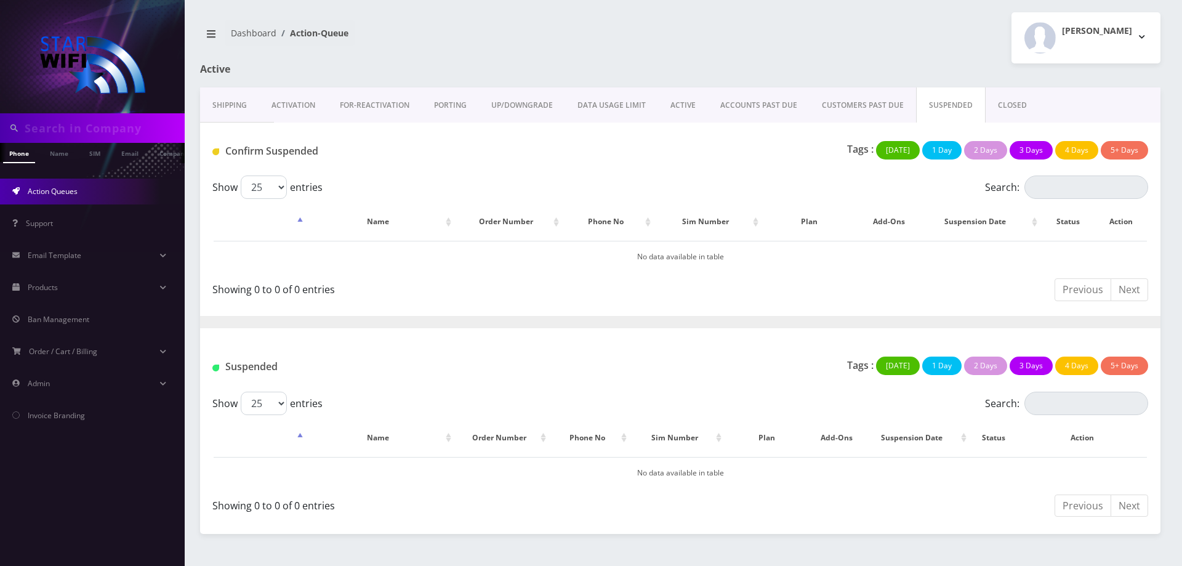 The height and width of the screenshot is (566, 1182). Describe the element at coordinates (63, 351) in the screenshot. I see `span: Order / Cart / Billing` at that location.